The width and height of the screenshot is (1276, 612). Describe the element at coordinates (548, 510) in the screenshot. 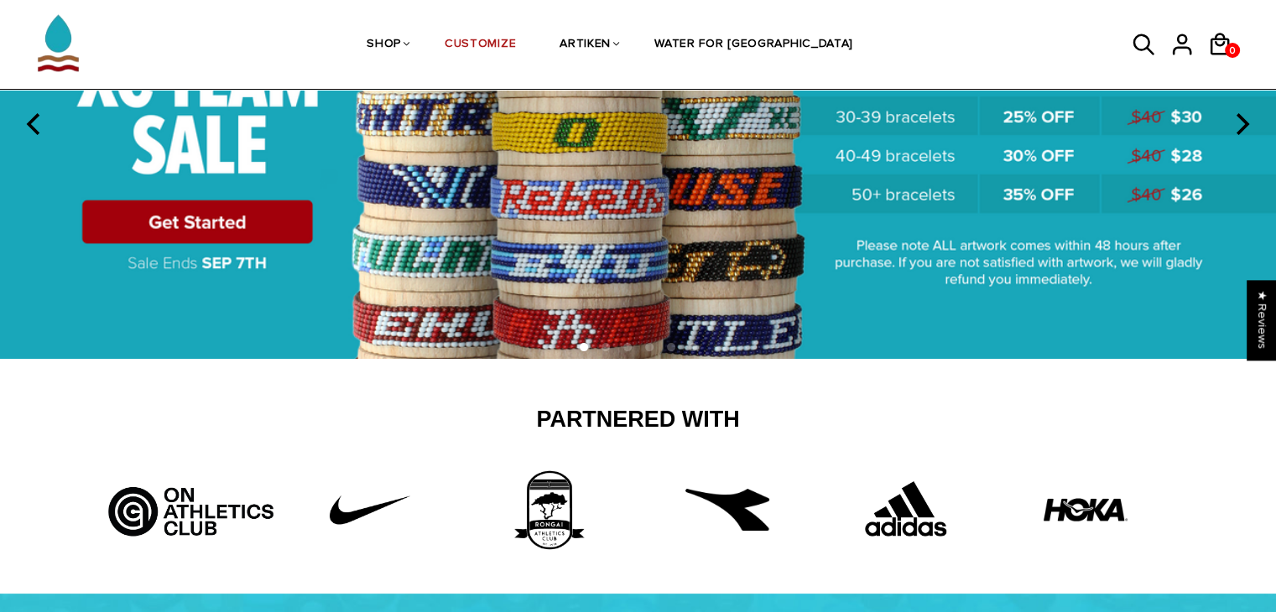

I see `img: 3rd_partner.png` at that location.